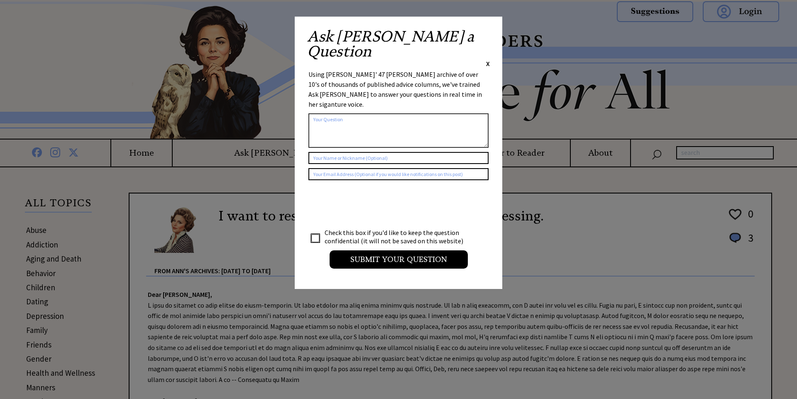  I want to click on td: Check this box if you'd like to keep the question confidential (it will not be saved on this webs..., so click(397, 236).